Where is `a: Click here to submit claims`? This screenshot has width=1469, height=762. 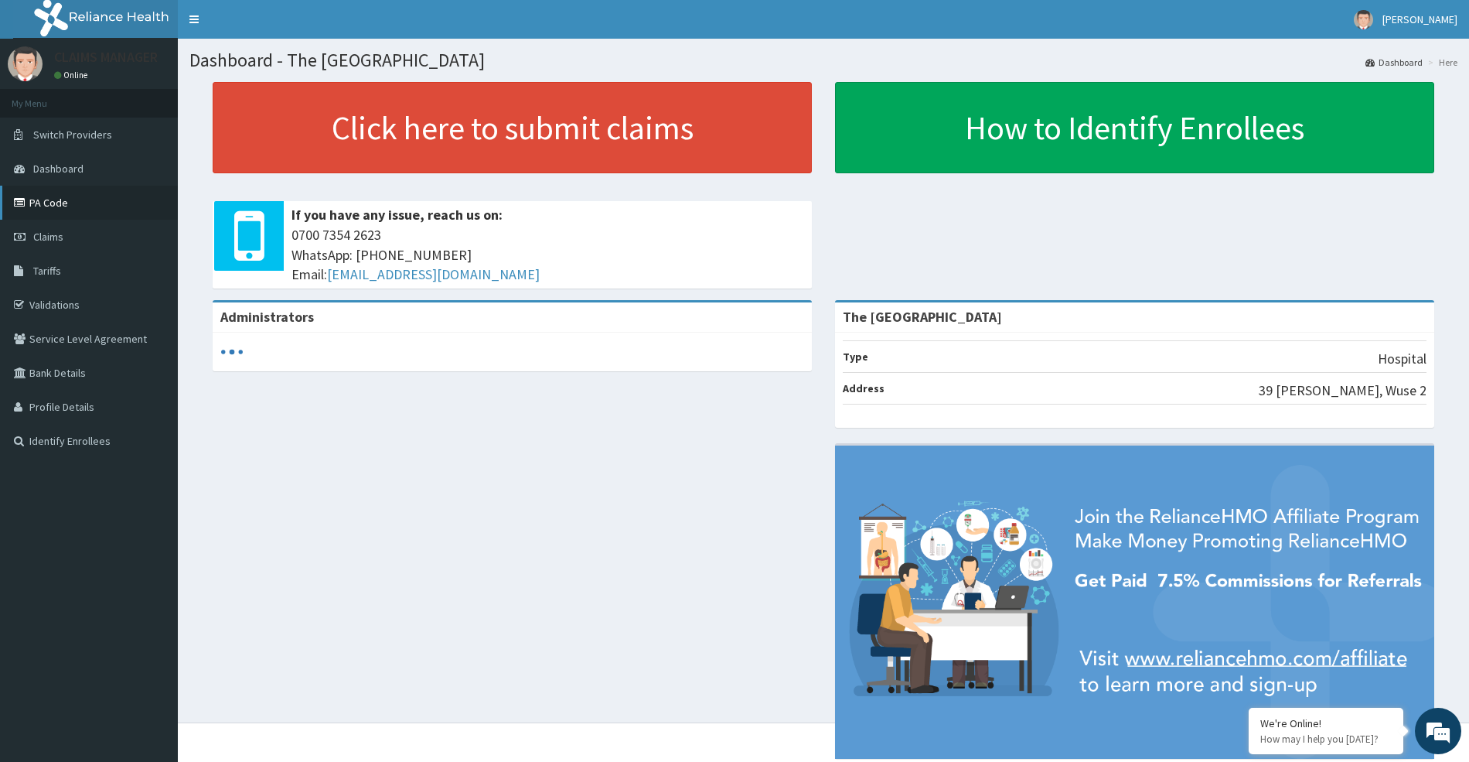 a: Click here to submit claims is located at coordinates (512, 128).